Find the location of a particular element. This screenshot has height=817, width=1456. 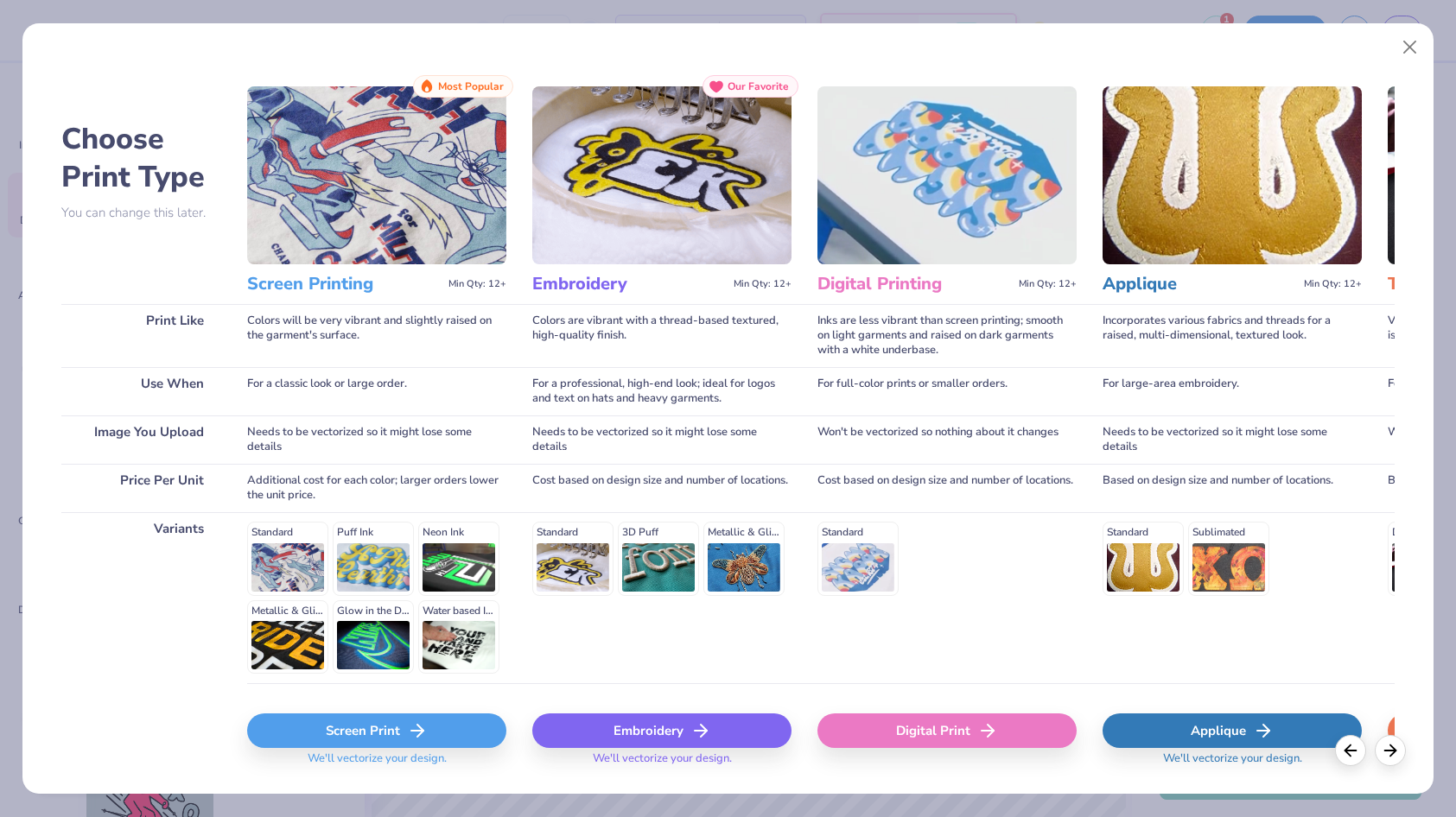

div: Price Per Unit is located at coordinates (141, 488).